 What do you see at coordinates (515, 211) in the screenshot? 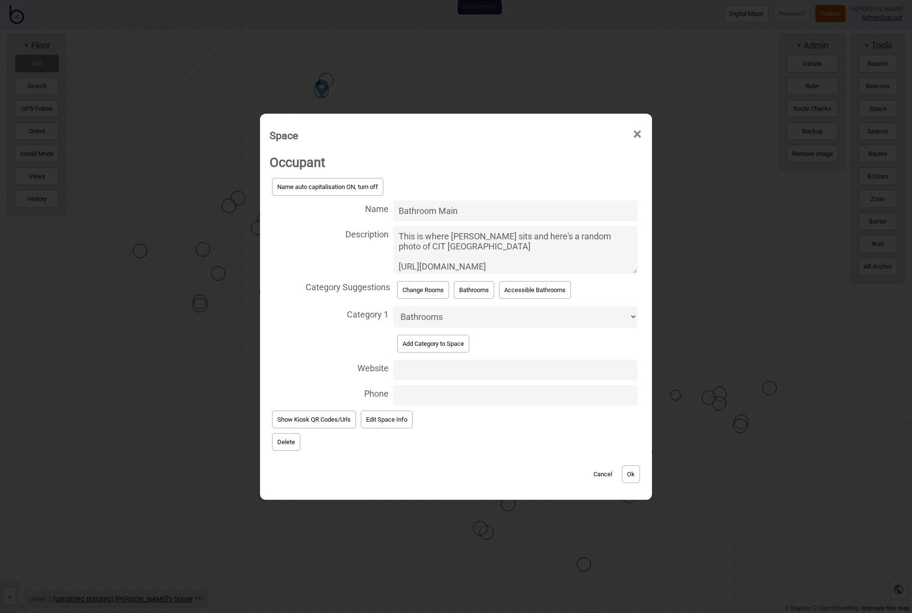
I see `input: Name` at bounding box center [515, 211].